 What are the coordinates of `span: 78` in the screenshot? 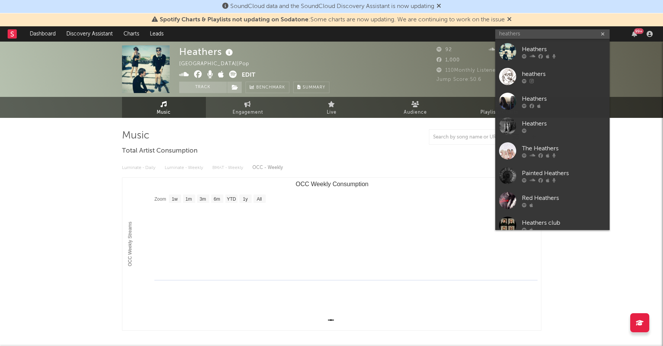 It's located at (497, 50).